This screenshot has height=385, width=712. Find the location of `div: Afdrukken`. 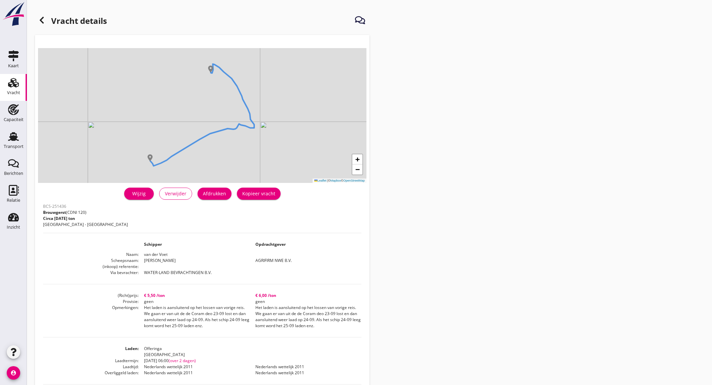

div: Afdrukken is located at coordinates (214, 194).